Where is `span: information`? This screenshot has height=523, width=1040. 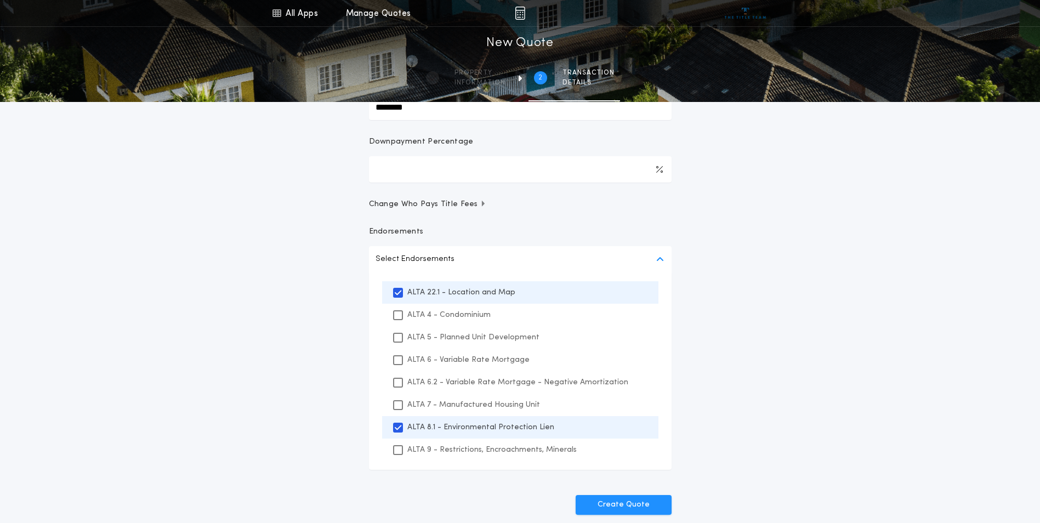 span: information is located at coordinates (480, 83).